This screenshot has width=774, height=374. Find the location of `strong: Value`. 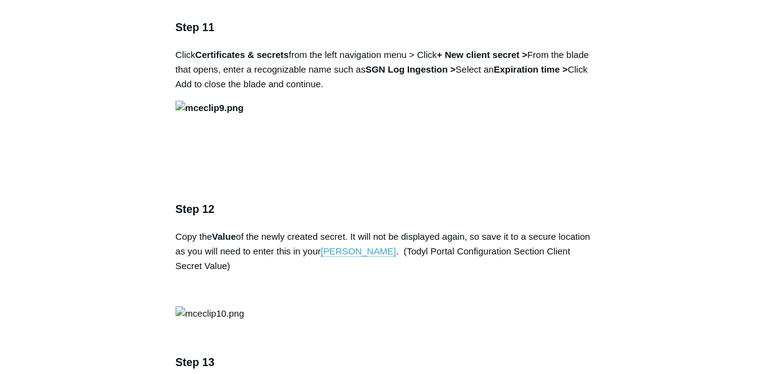

strong: Value is located at coordinates (224, 236).